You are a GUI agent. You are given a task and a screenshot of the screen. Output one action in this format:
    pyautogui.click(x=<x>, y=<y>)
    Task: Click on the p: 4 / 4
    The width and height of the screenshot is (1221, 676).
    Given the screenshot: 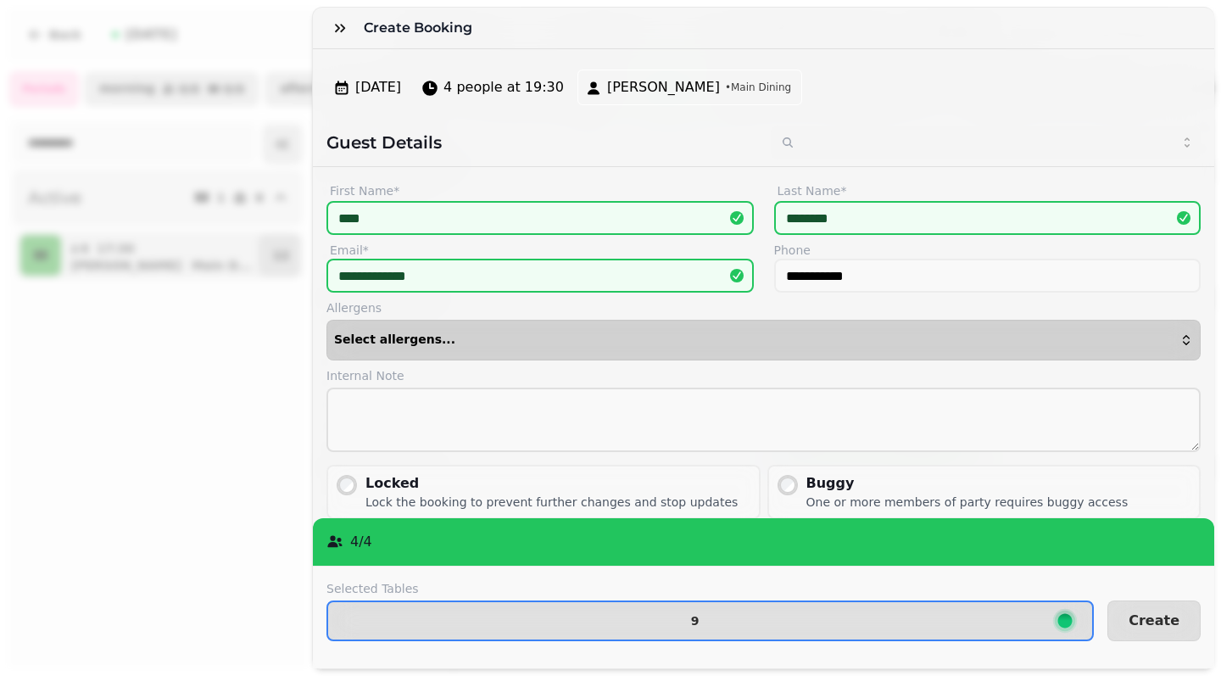 What is the action you would take?
    pyautogui.click(x=361, y=542)
    